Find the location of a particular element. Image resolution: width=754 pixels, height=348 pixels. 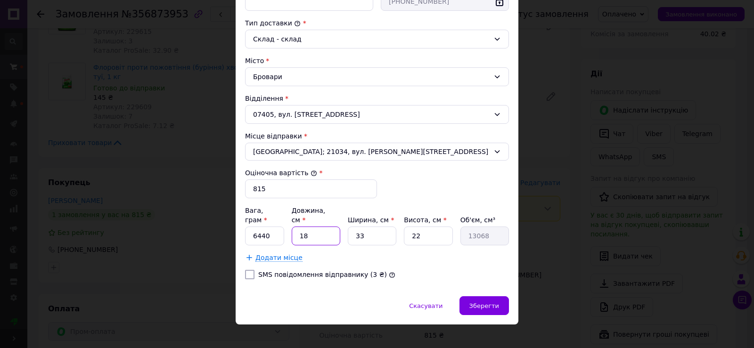

label: Оціночна вартість is located at coordinates (281, 173).